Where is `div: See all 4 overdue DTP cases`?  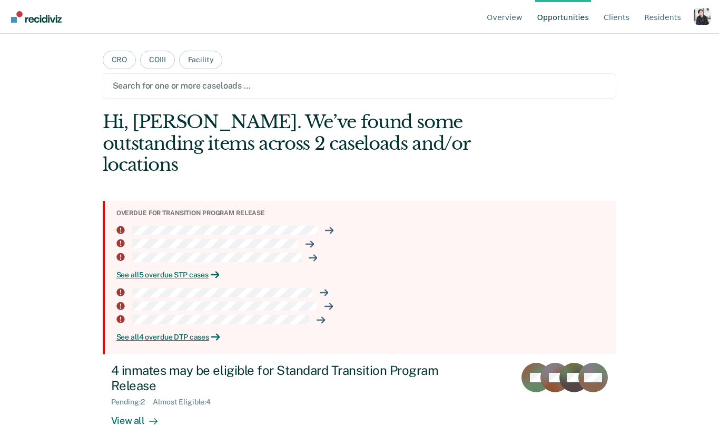 div: See all 4 overdue DTP cases is located at coordinates (362, 337).